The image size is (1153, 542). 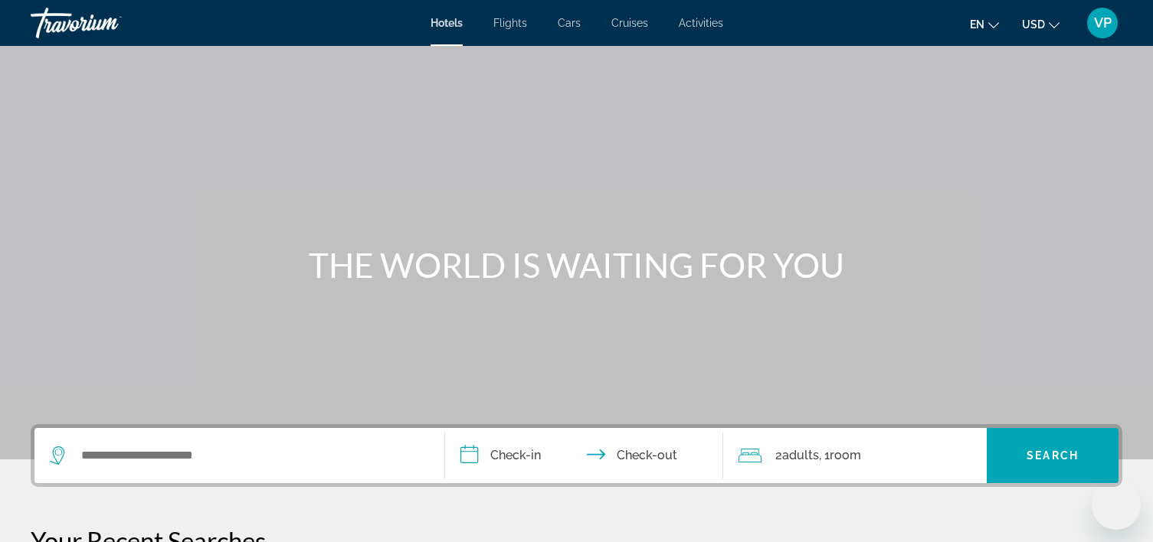 I want to click on span: Hotels, so click(x=447, y=23).